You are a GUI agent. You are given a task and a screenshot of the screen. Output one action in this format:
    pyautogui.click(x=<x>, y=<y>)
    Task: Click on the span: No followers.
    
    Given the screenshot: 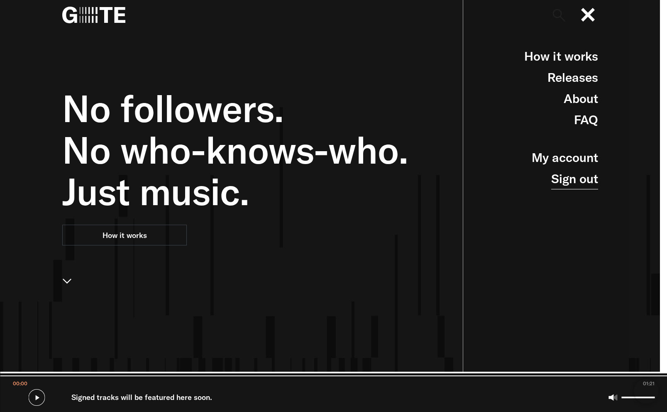 What is the action you would take?
    pyautogui.click(x=284, y=108)
    